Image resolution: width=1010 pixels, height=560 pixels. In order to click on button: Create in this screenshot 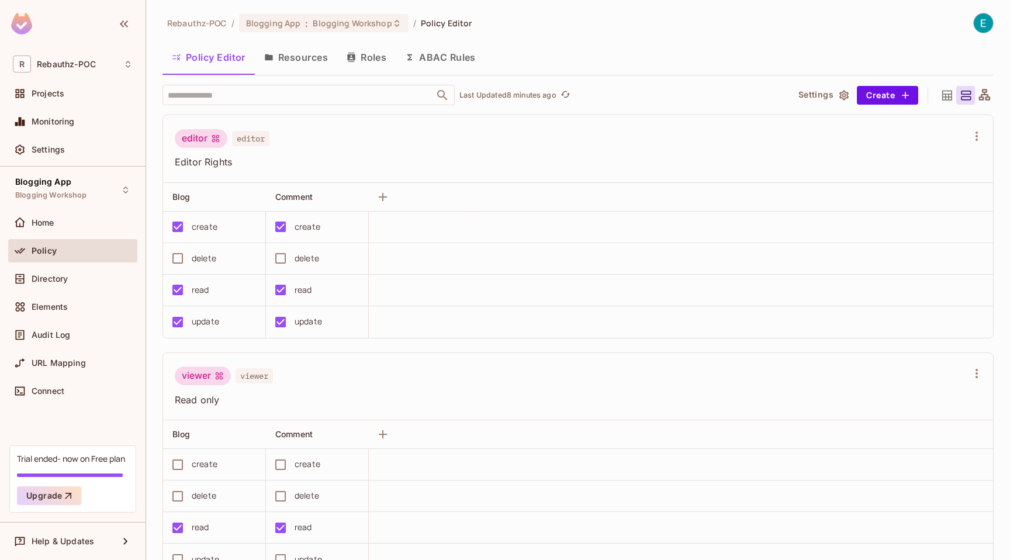, I will do `click(887, 95)`.